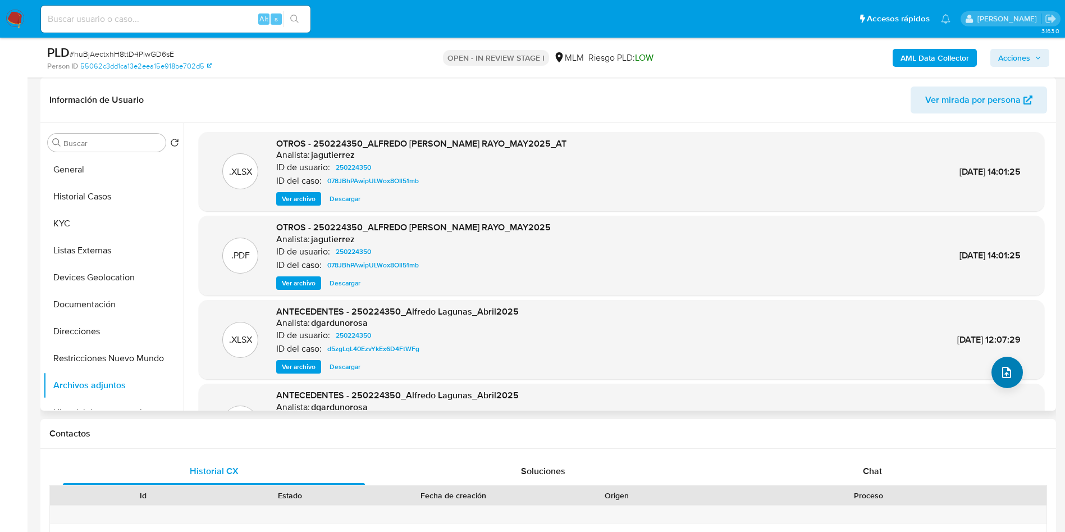  What do you see at coordinates (898, 19) in the screenshot?
I see `span: Accesos rápidos` at bounding box center [898, 19].